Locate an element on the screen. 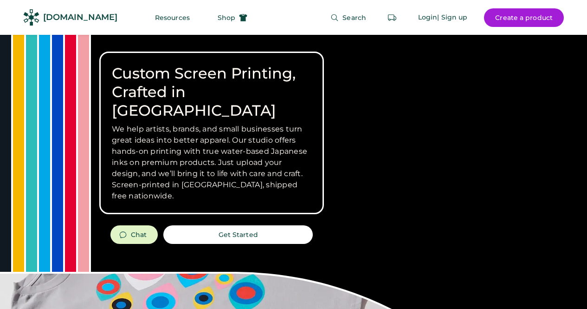 This screenshot has width=587, height=309. div: | Sign up is located at coordinates (452, 18).